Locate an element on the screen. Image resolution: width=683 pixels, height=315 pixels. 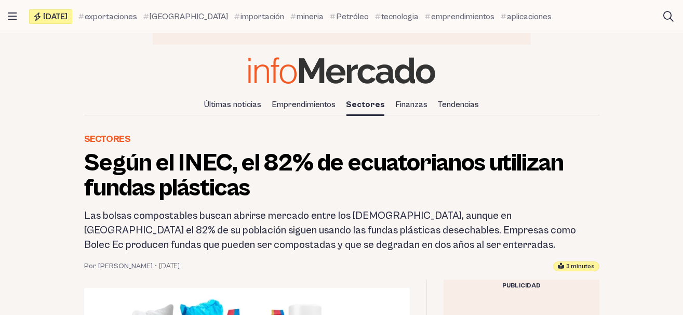
div: Tiempo estimado de lectura: 3 minutos is located at coordinates (576, 266).